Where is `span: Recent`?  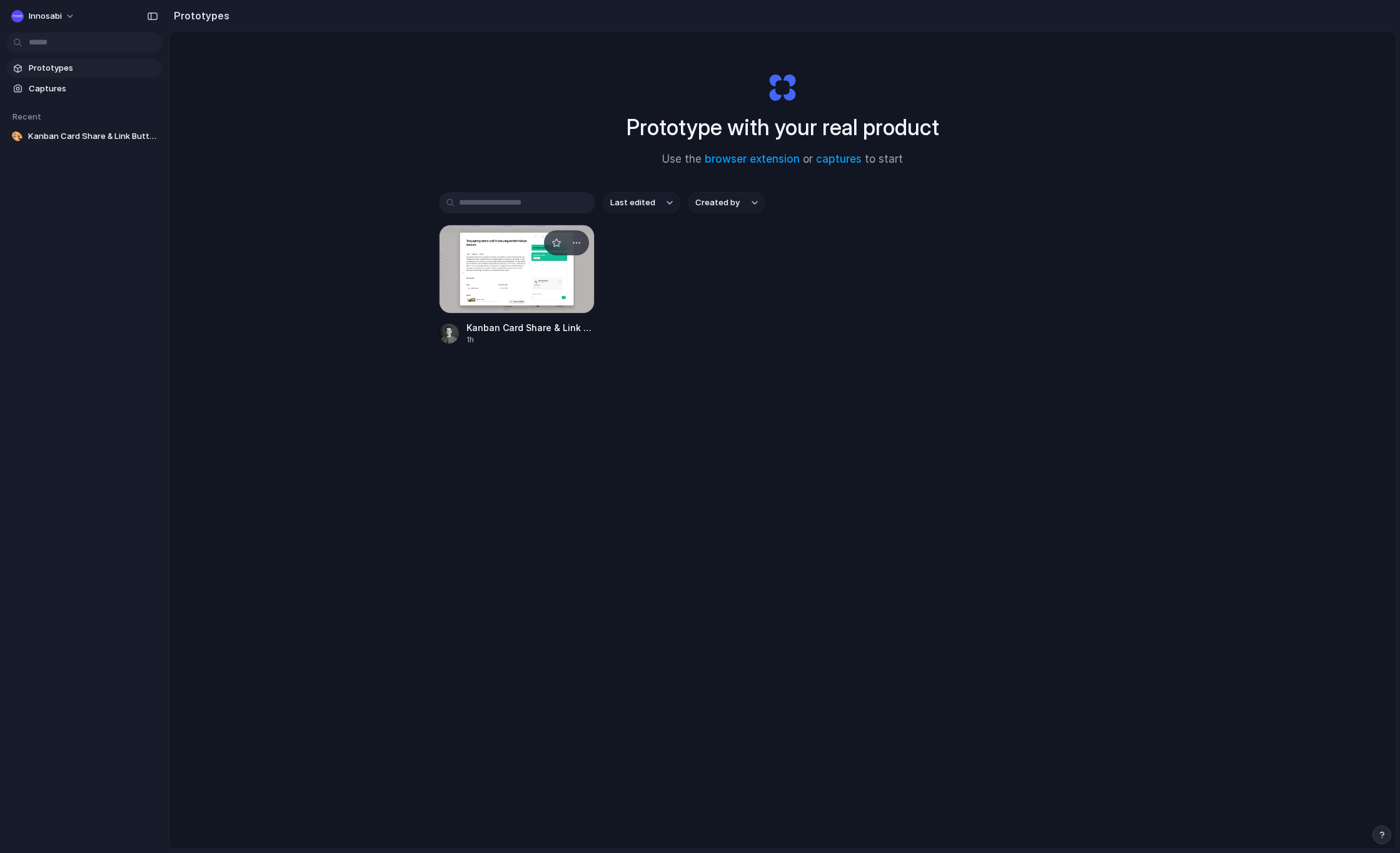
span: Recent is located at coordinates (27, 116).